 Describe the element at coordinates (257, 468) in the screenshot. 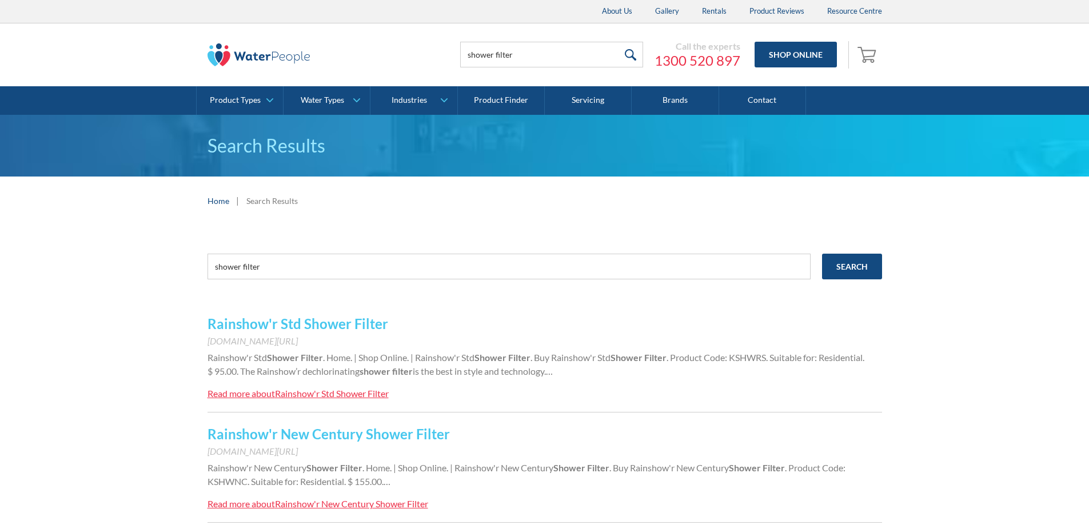

I see `span: Rainshow'r New Century` at that location.